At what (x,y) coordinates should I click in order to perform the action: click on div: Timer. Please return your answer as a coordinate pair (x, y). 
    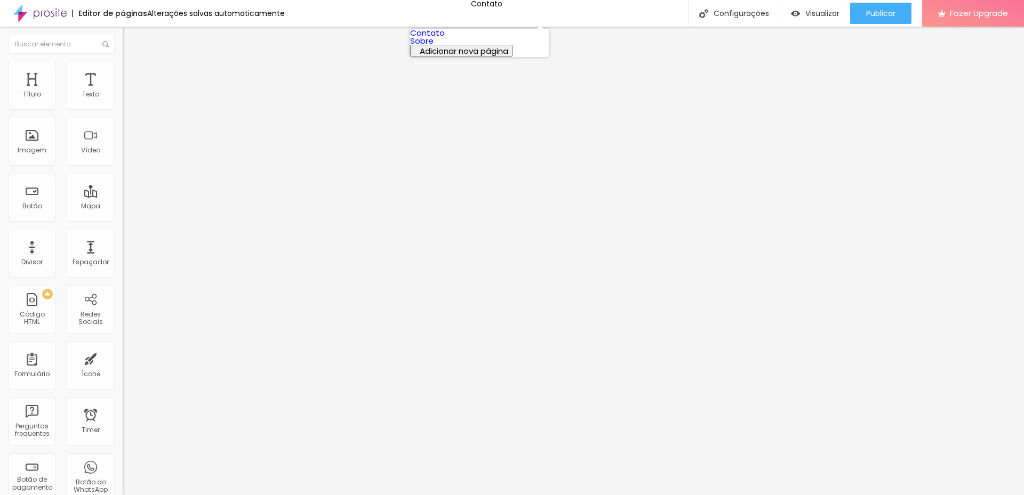
    Looking at the image, I should click on (91, 430).